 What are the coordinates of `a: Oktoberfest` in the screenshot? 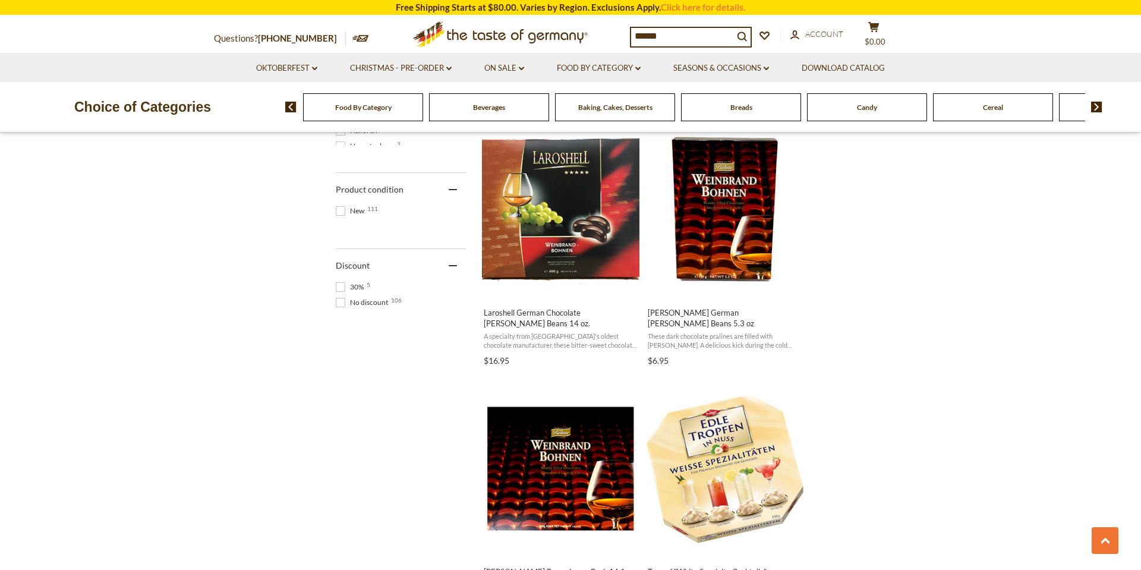 It's located at (287, 68).